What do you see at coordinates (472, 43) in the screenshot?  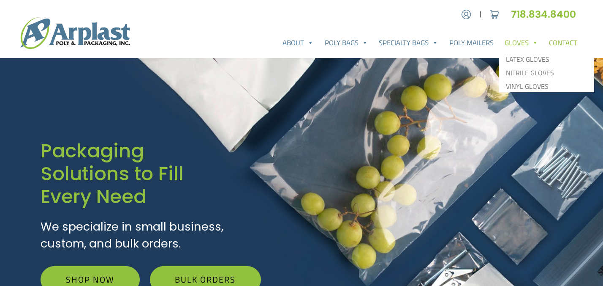 I see `a: Poly Mailers` at bounding box center [472, 43].